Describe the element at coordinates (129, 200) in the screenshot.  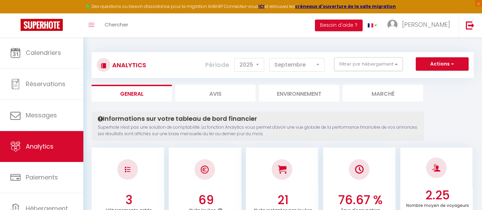
I see `h3: 3` at that location.